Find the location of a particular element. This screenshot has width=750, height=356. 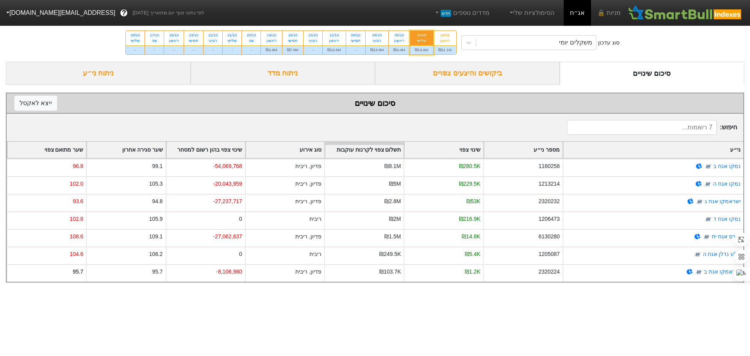

div: 106.2 is located at coordinates (156, 254).